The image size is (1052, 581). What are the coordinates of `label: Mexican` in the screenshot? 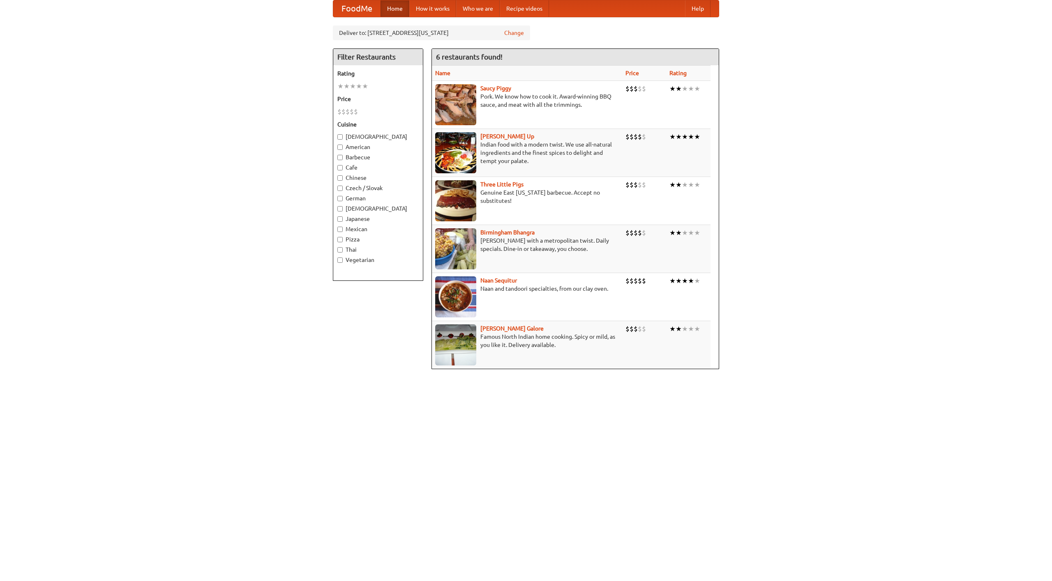 It's located at (378, 229).